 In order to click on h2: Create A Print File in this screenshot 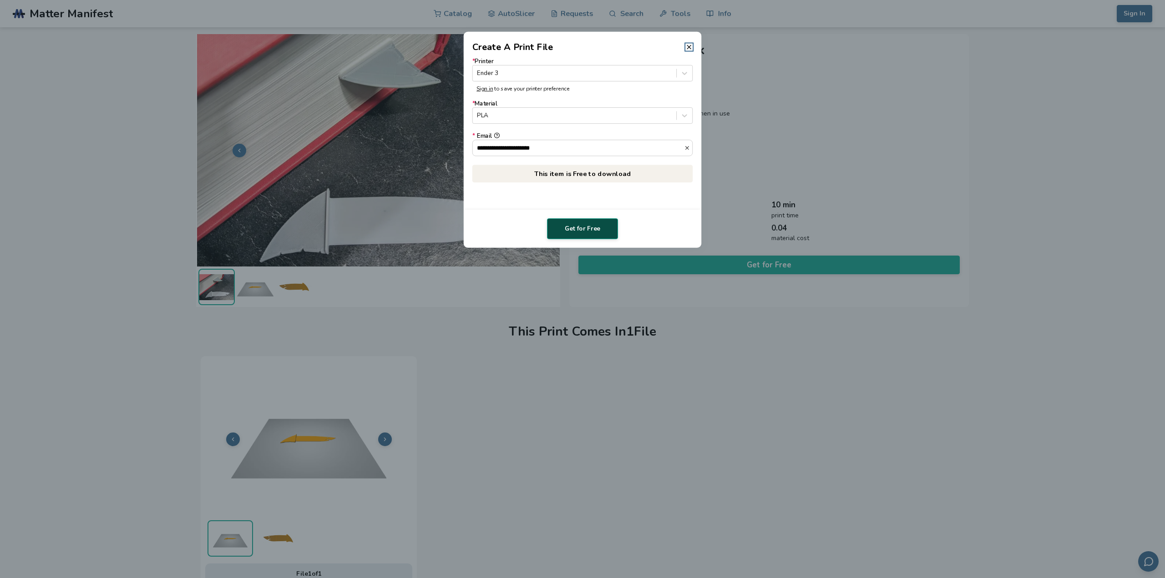, I will do `click(513, 47)`.